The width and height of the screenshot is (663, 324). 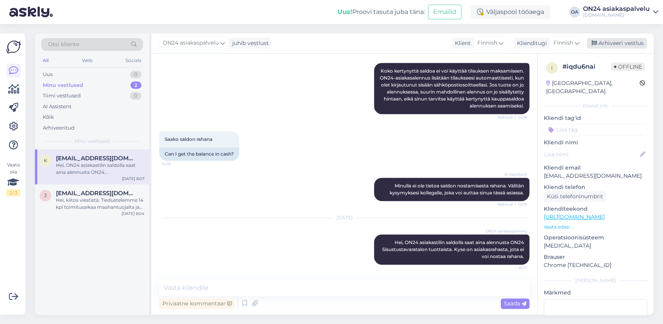 I want to click on span: Nähtud ✓ 14:19, so click(x=512, y=204).